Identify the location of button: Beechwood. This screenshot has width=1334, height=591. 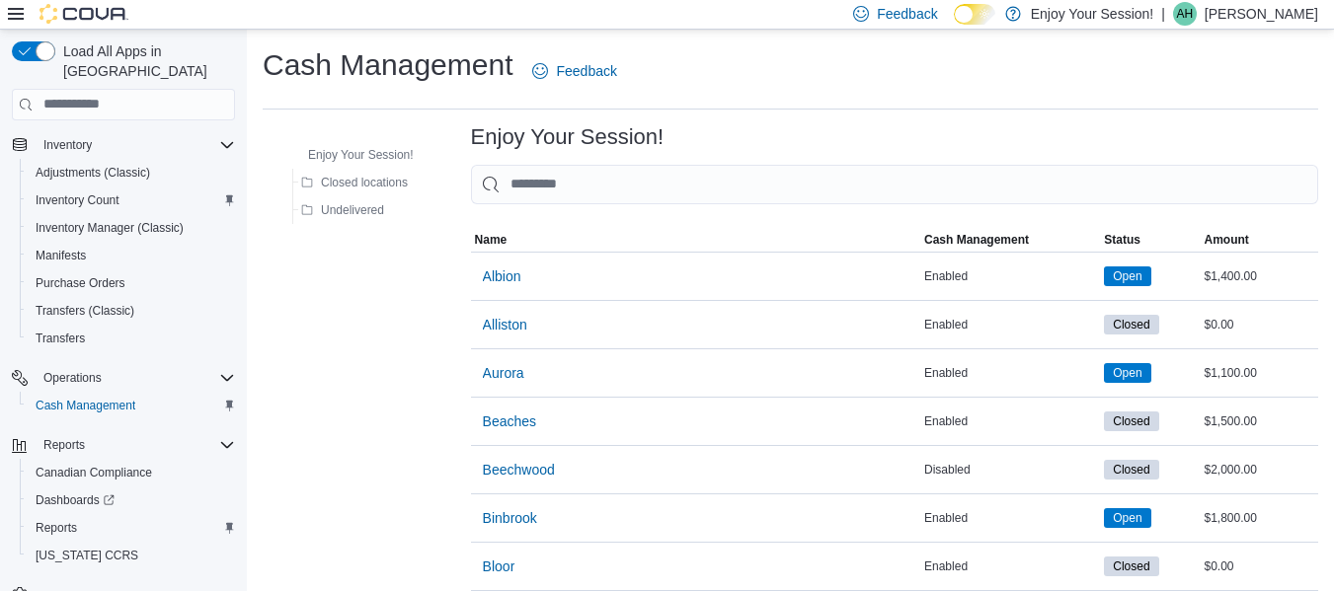
(518, 470).